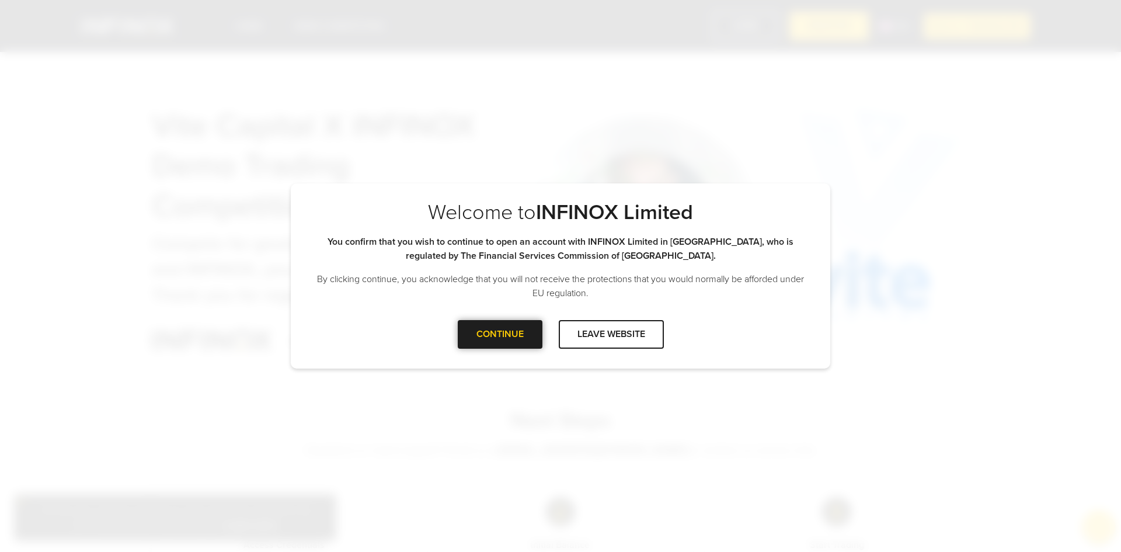  What do you see at coordinates (614, 212) in the screenshot?
I see `strong: INFINOX Limited` at bounding box center [614, 212].